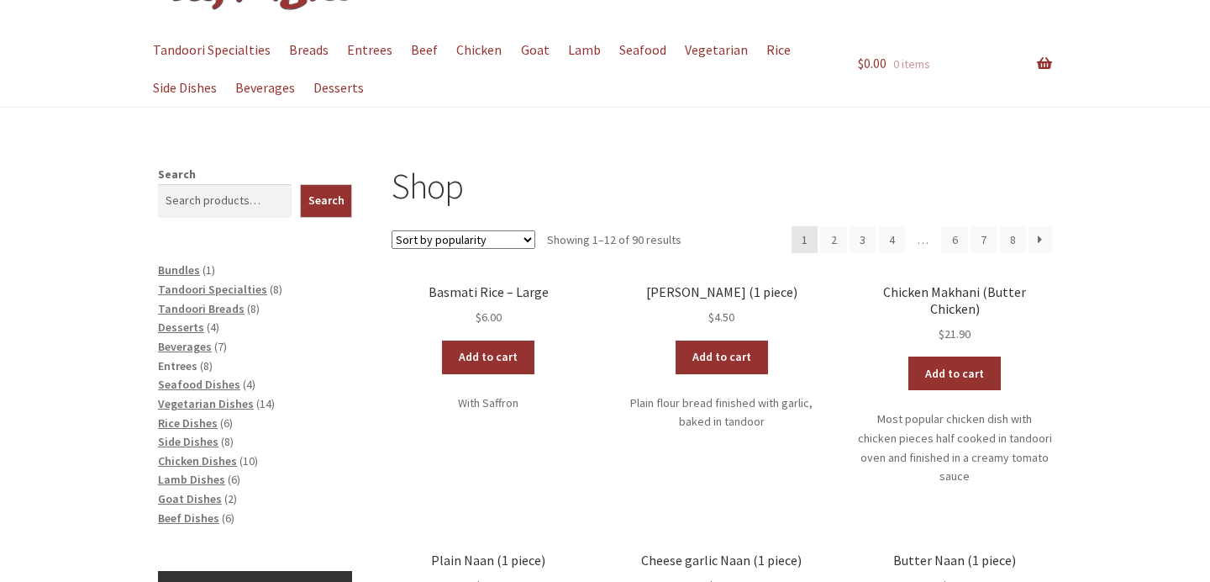 Image resolution: width=1210 pixels, height=582 pixels. Describe the element at coordinates (488, 403) in the screenshot. I see `p: With Saffron` at that location.